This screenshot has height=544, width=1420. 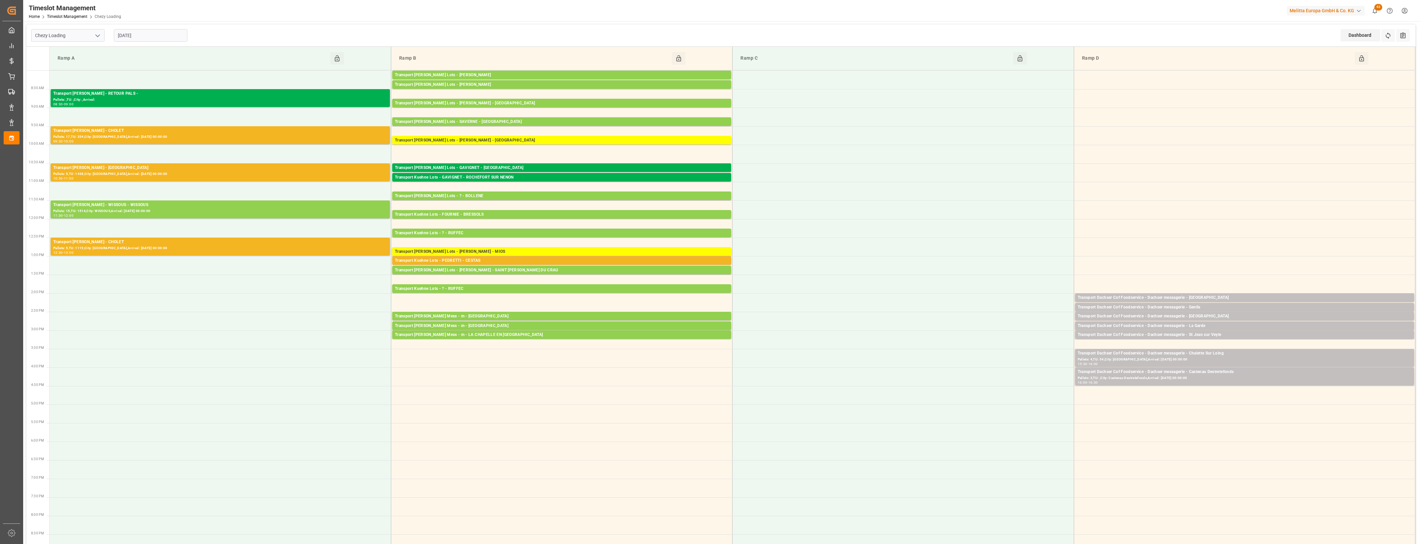 I want to click on div: Transport Kuehne Lots - GAVIGNET - ROCHEFORT SUR NENON, so click(x=562, y=177).